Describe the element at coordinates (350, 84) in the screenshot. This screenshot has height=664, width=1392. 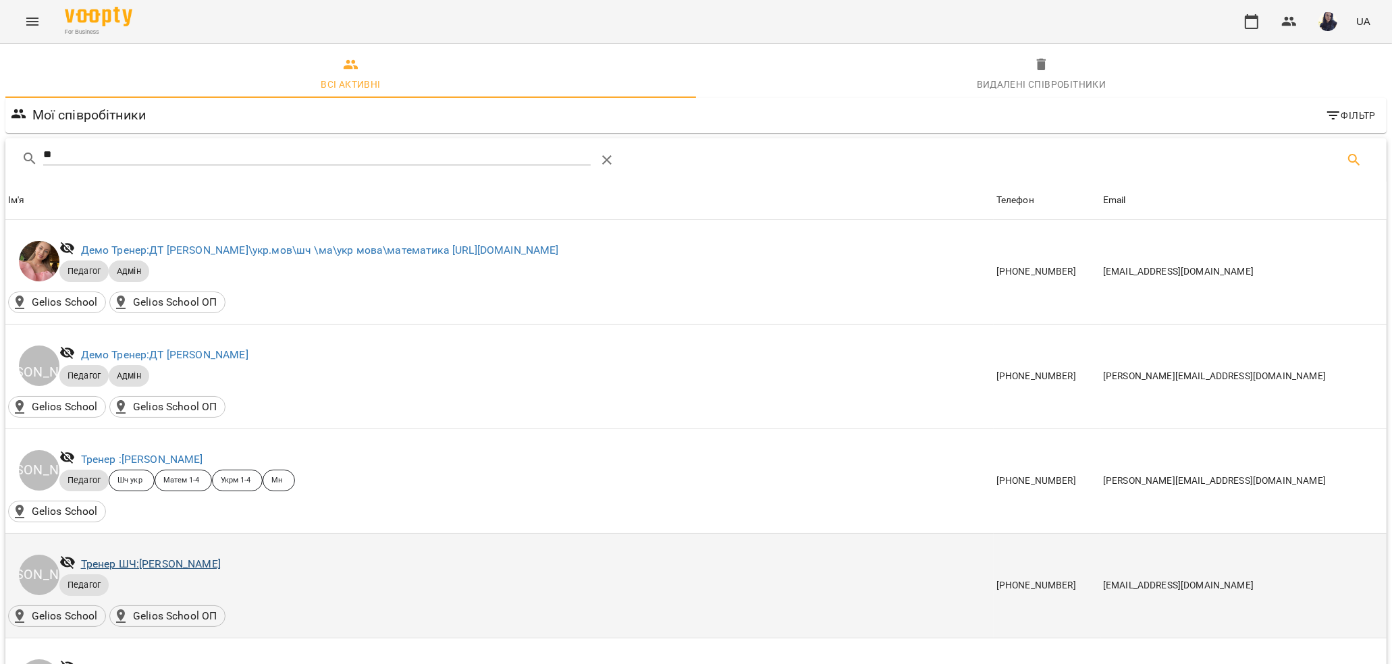
I see `div: Всі активні` at that location.